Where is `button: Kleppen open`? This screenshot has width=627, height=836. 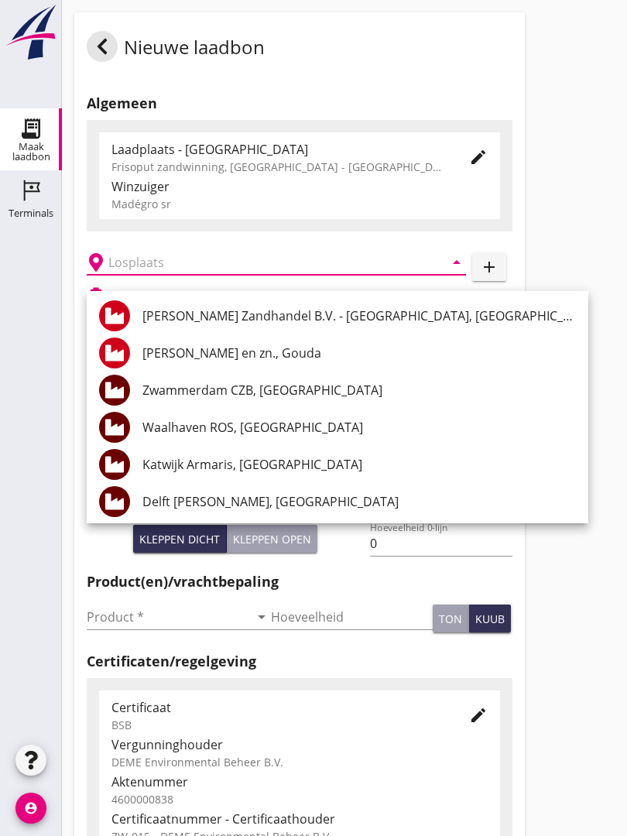 button: Kleppen open is located at coordinates (272, 539).